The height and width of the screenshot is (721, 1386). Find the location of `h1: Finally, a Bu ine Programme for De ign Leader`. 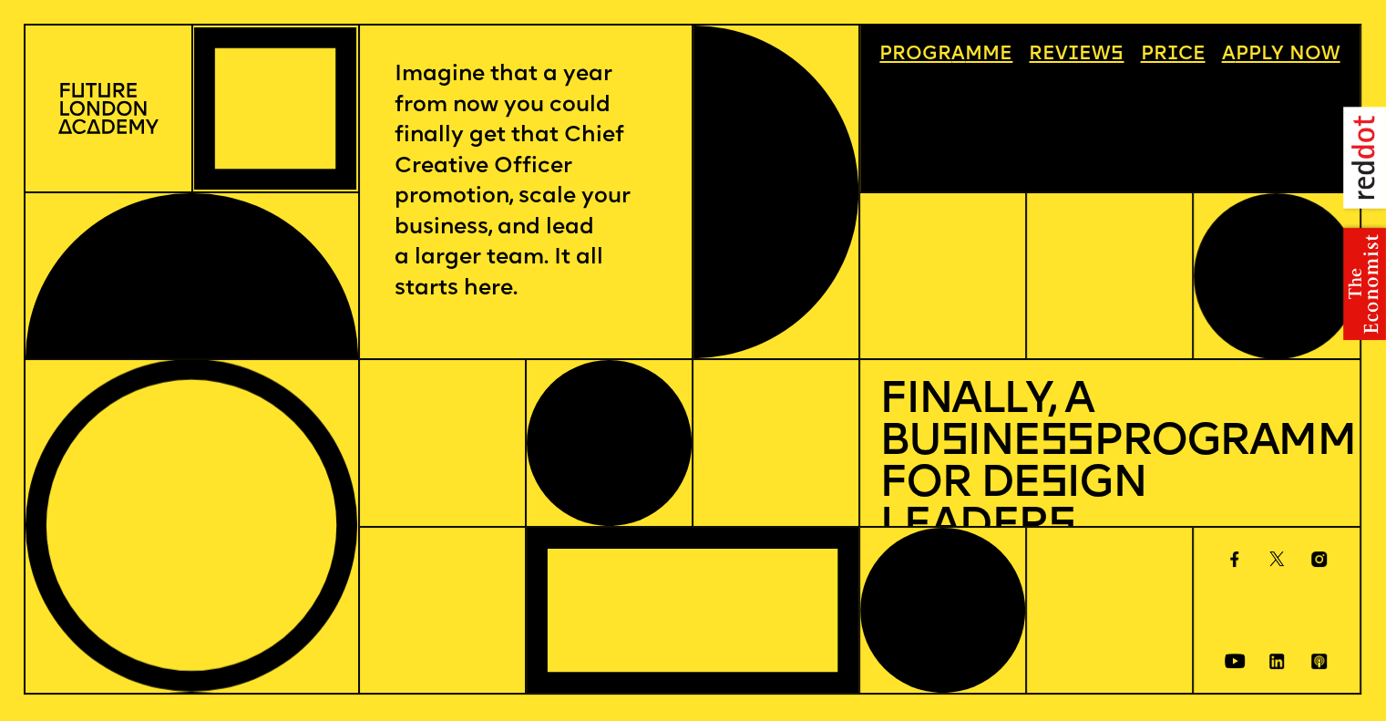

h1: Finally, a Bu ine Programme for De ign Leader is located at coordinates (1109, 464).